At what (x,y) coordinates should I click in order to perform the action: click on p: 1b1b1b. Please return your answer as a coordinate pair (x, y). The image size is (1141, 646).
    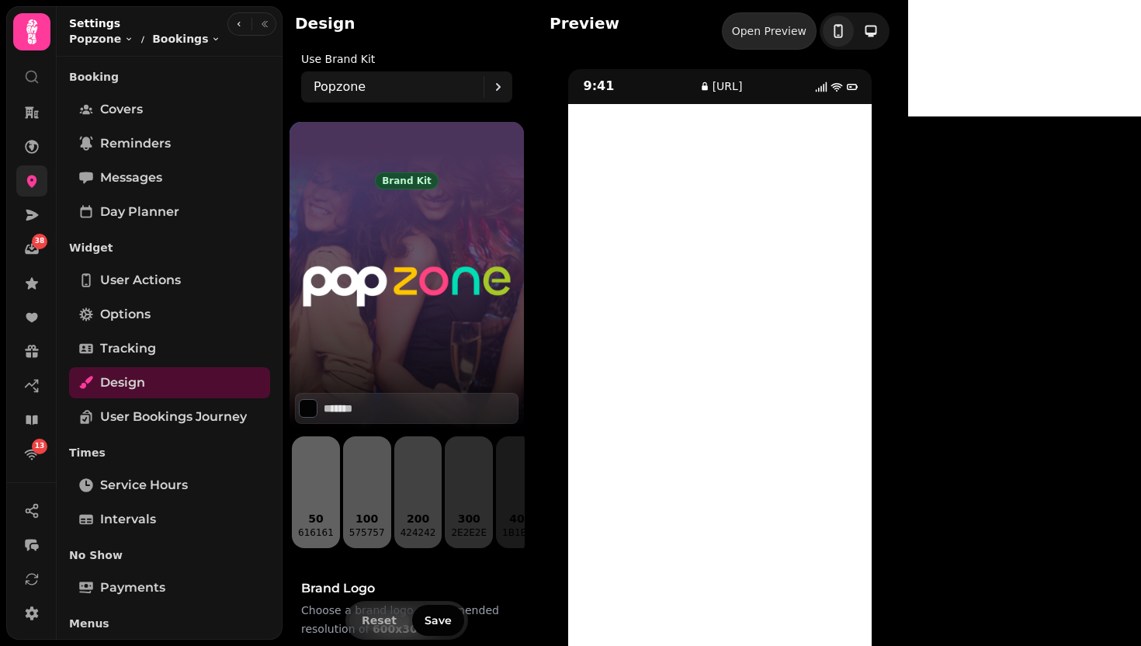
    Looking at the image, I should click on (521, 533).